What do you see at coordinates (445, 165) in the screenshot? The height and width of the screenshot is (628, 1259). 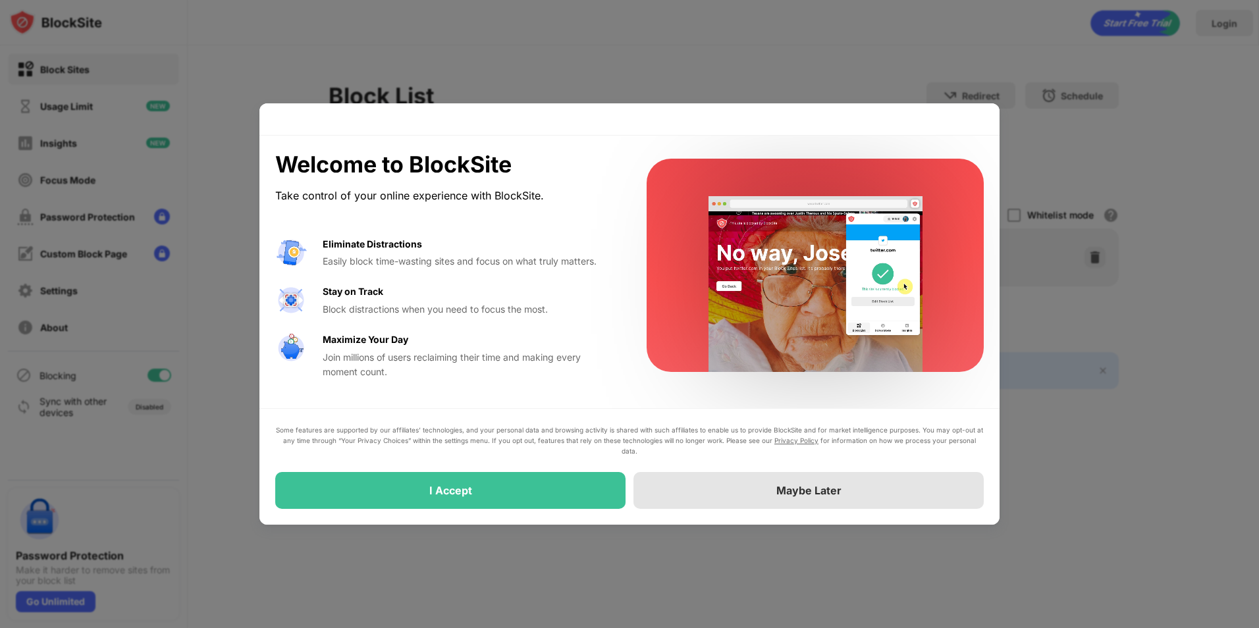 I see `div: Welcome to BlockSite` at bounding box center [445, 165].